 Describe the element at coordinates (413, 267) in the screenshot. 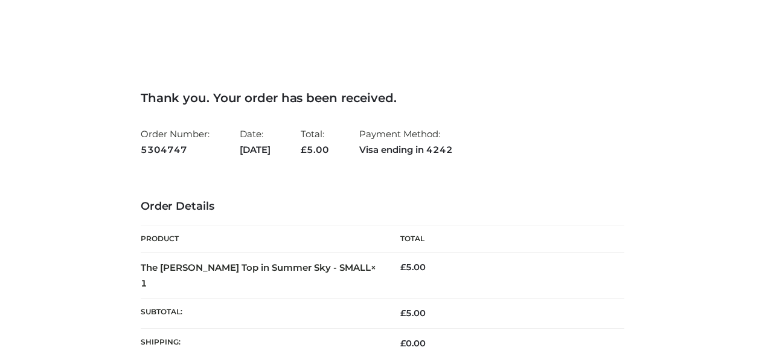

I see `bdi: 5.00` at that location.